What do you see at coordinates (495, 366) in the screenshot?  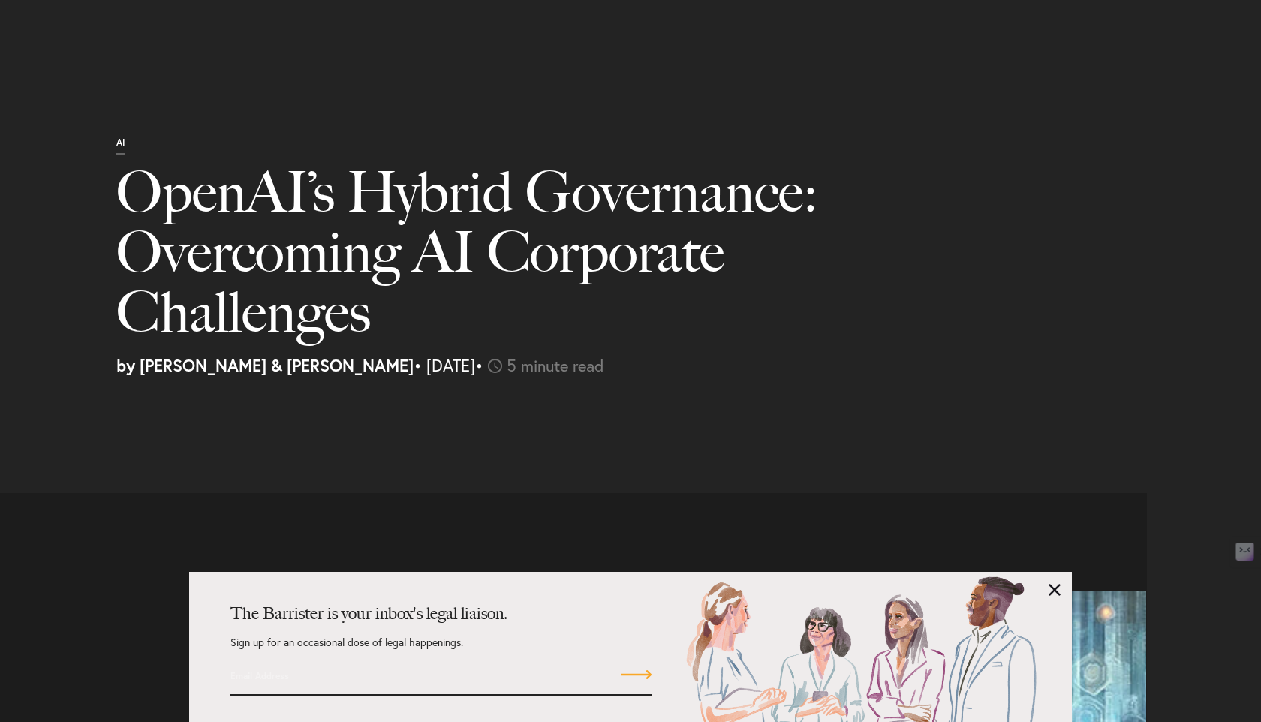 I see `img: icon-time-light.svg` at bounding box center [495, 366].